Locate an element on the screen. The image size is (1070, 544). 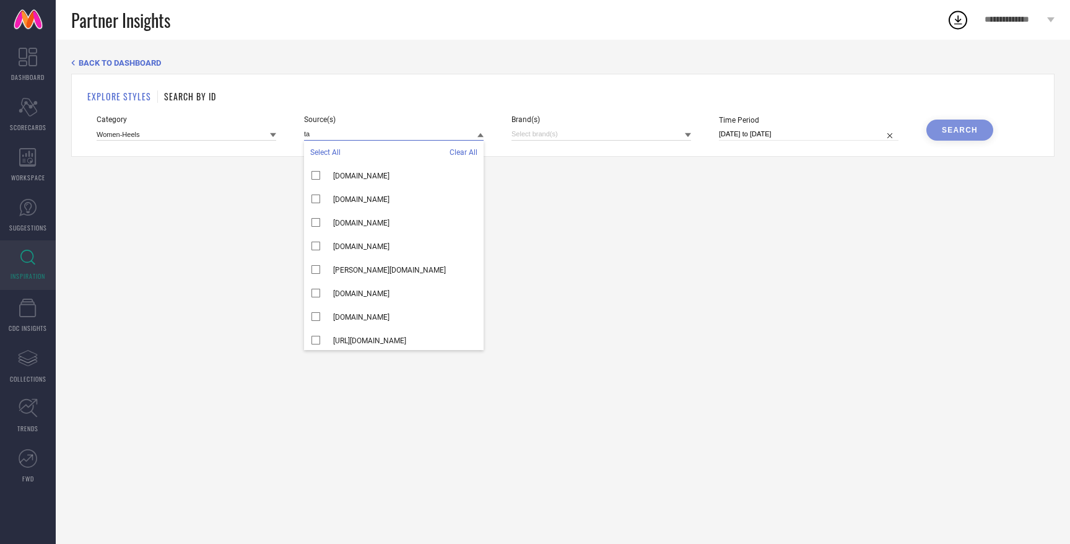
span: Clear All is located at coordinates (463, 152).